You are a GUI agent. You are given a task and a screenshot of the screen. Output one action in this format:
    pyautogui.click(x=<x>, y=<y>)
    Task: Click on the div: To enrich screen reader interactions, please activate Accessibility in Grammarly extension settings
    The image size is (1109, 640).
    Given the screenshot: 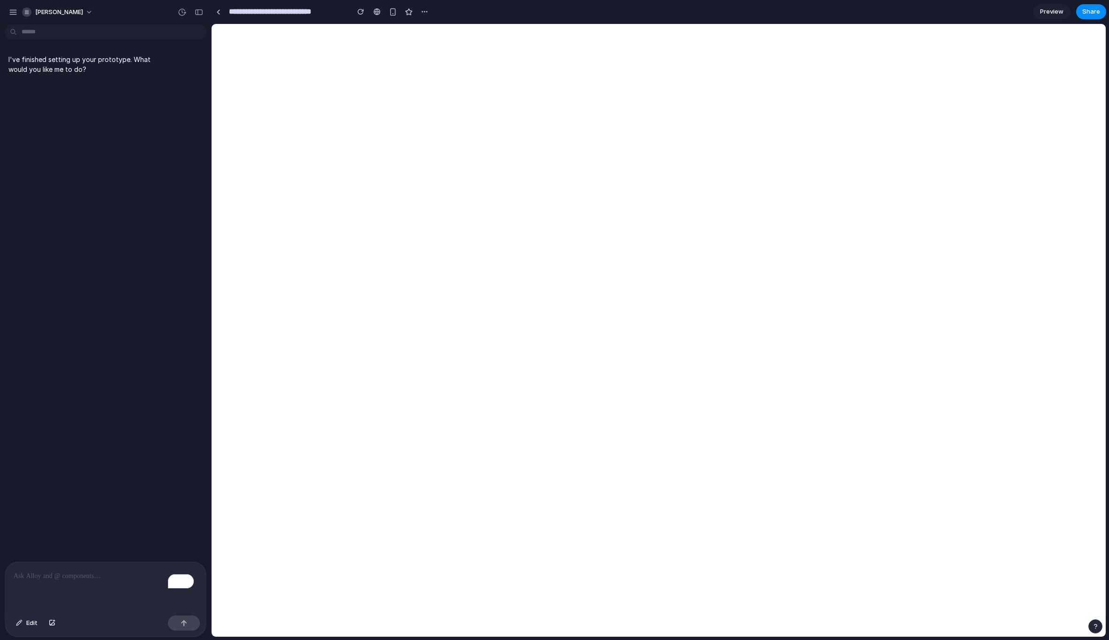 What is the action you would take?
    pyautogui.click(x=106, y=587)
    